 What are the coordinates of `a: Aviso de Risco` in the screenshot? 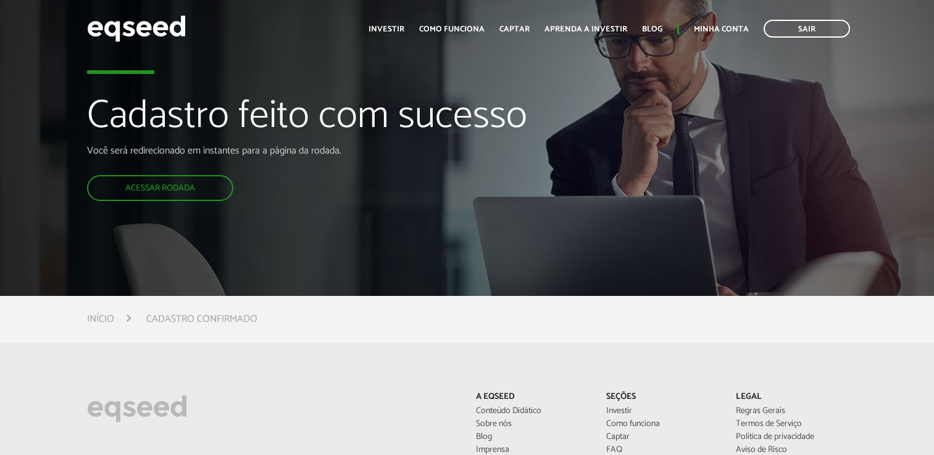 It's located at (791, 450).